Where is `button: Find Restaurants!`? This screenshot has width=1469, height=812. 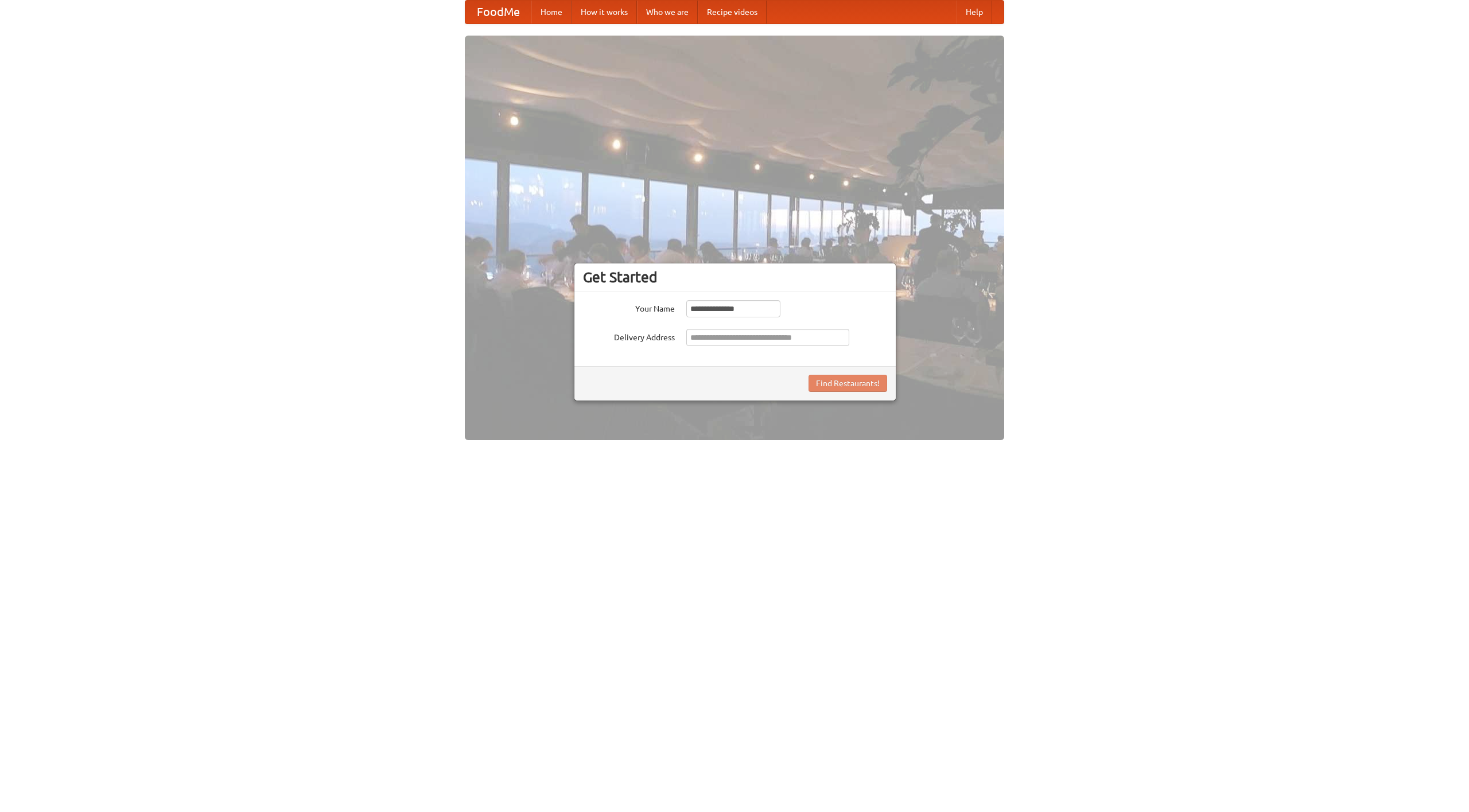 button: Find Restaurants! is located at coordinates (848, 383).